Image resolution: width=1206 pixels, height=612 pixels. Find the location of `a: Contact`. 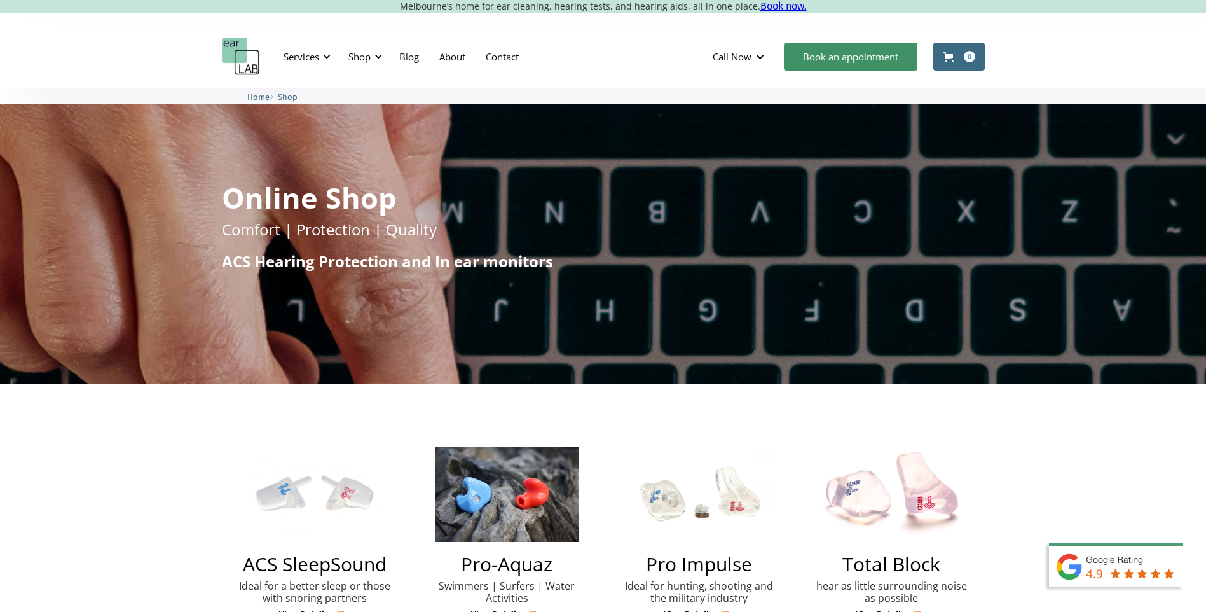

a: Contact is located at coordinates (502, 57).